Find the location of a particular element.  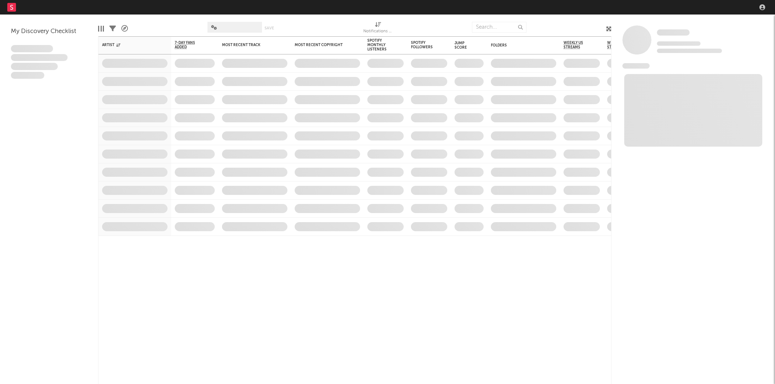

span: Some Artist is located at coordinates (673, 32).